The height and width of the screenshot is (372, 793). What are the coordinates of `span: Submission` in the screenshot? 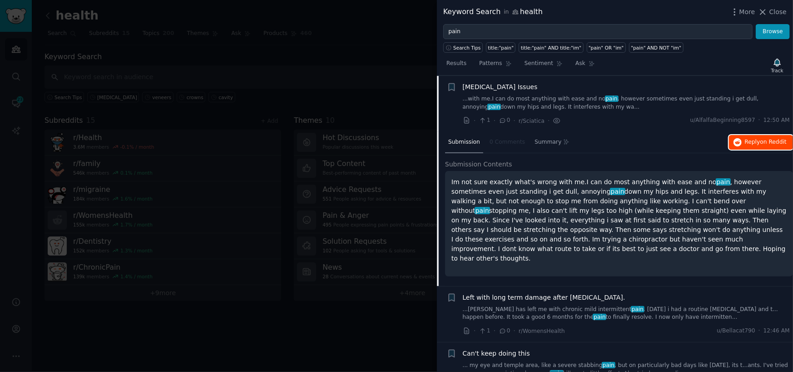 It's located at (464, 142).